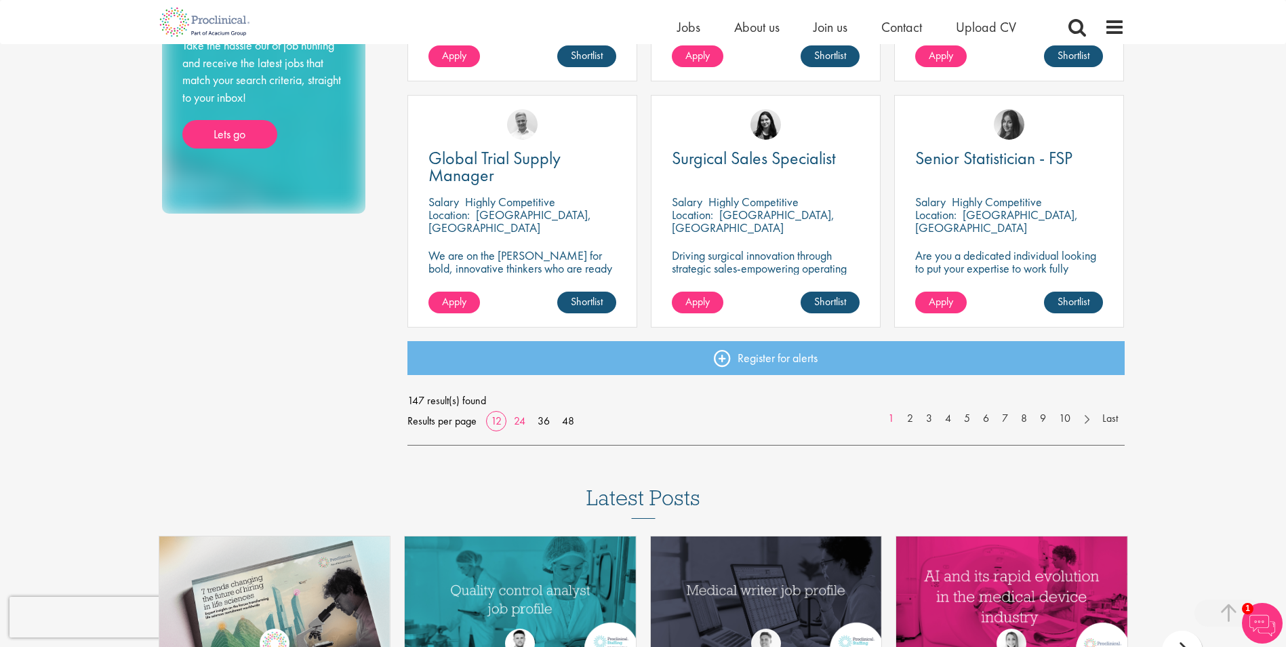  I want to click on span: Contact, so click(902, 27).